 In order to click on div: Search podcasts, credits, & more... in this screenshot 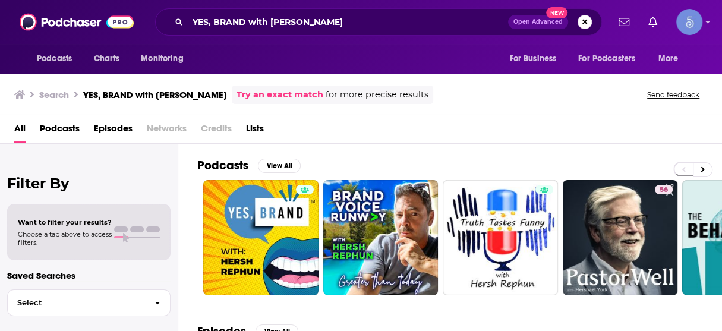, I will do `click(379, 22)`.